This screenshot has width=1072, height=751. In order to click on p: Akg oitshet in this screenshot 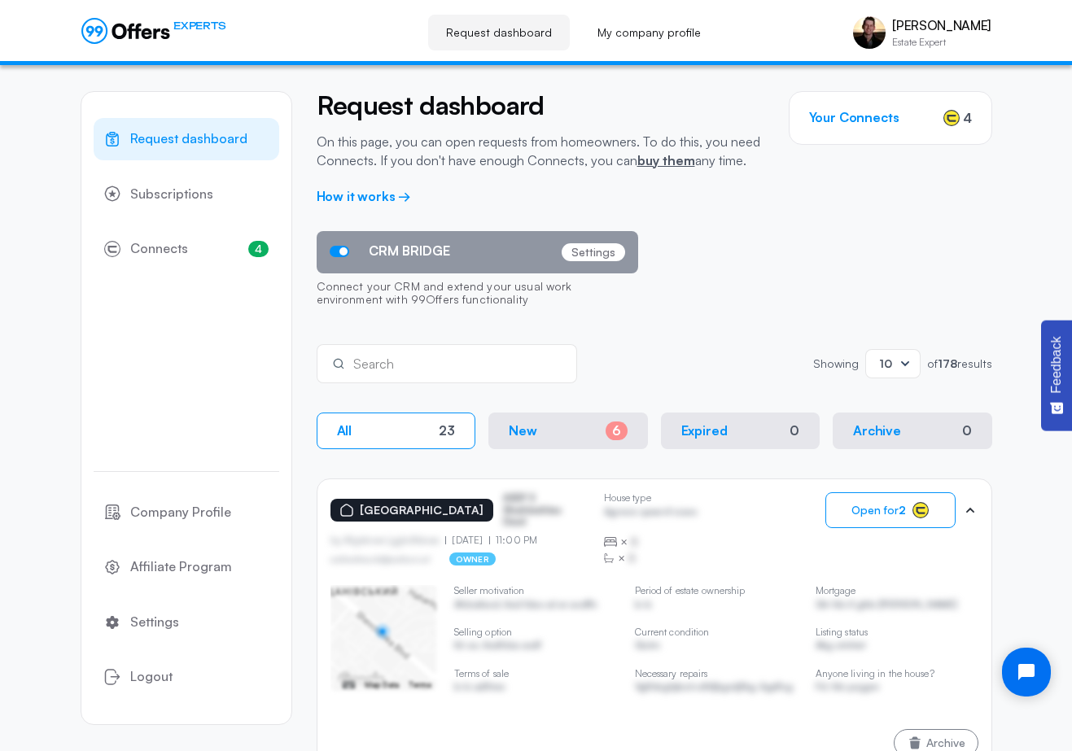, I will do `click(897, 647)`.